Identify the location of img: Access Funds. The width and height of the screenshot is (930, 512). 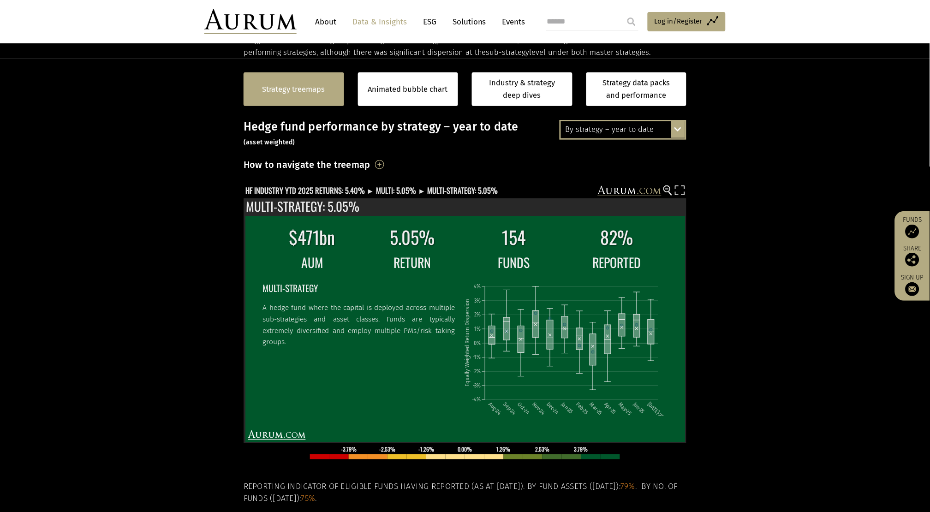
(913, 232).